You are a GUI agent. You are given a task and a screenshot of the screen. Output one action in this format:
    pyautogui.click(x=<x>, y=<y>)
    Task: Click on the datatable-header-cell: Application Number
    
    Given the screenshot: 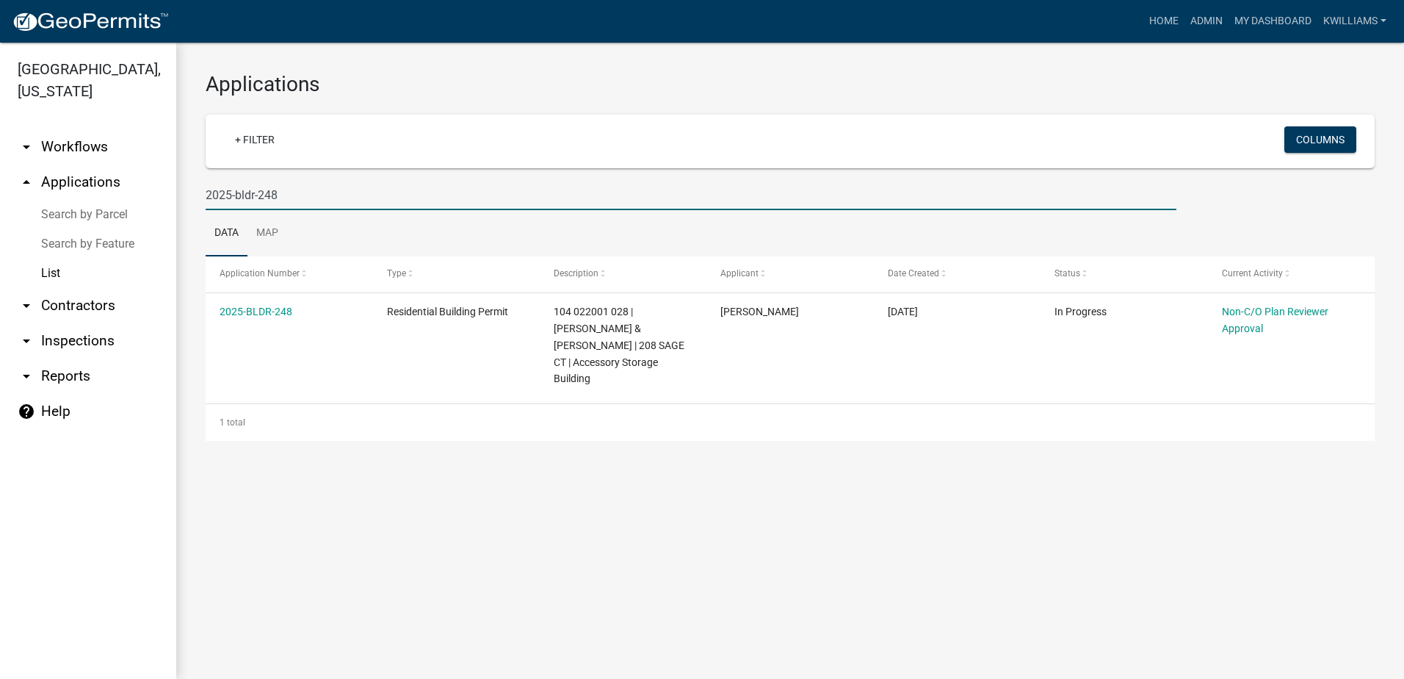 What is the action you would take?
    pyautogui.click(x=289, y=274)
    